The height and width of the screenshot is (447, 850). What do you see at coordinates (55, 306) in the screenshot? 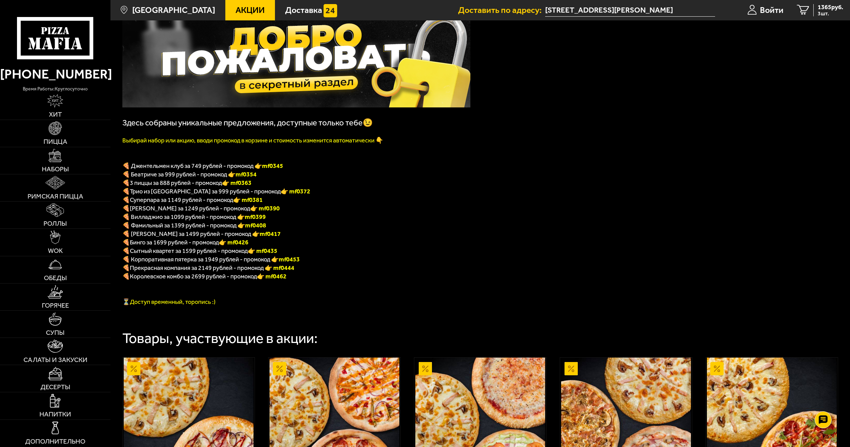
I see `span: Горячее` at bounding box center [55, 306].